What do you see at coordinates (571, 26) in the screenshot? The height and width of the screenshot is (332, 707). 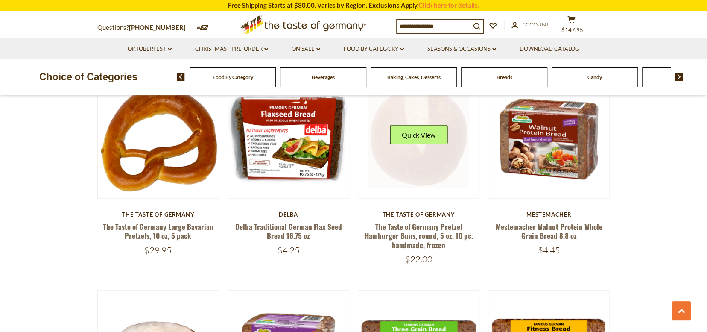 I see `button: $147.95` at bounding box center [571, 26].